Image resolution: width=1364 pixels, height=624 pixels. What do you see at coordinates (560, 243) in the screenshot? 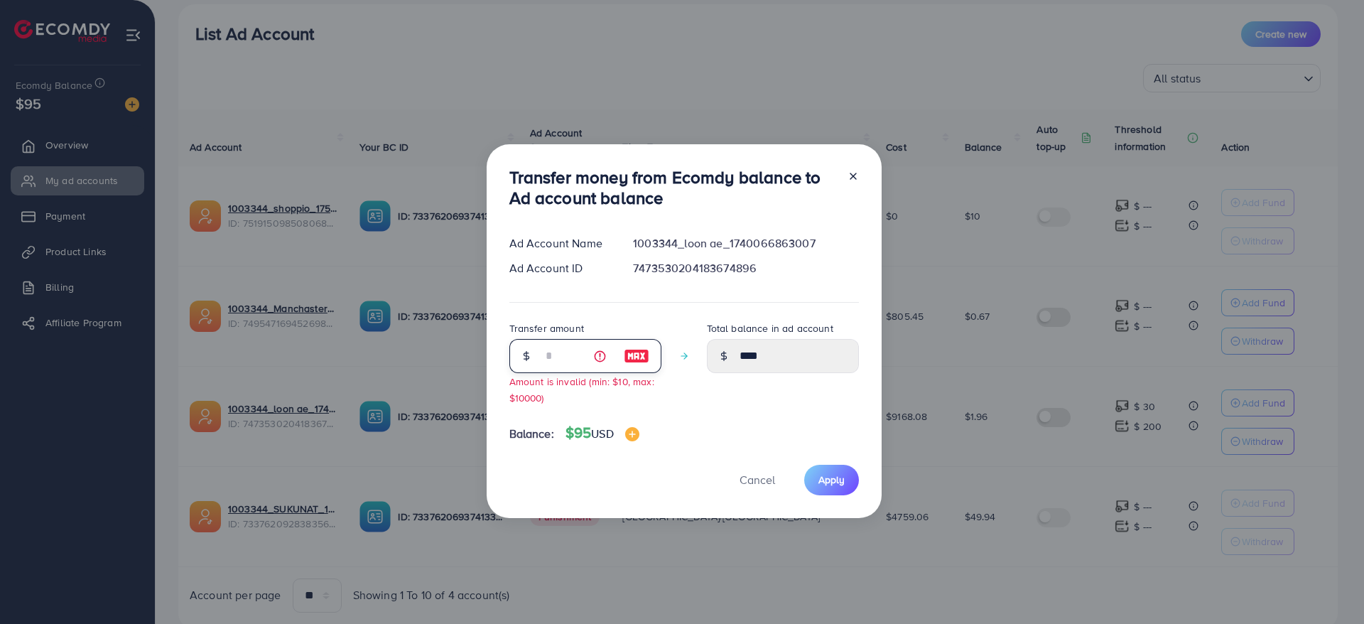
I see `div: Ad Account Name` at bounding box center [560, 243].